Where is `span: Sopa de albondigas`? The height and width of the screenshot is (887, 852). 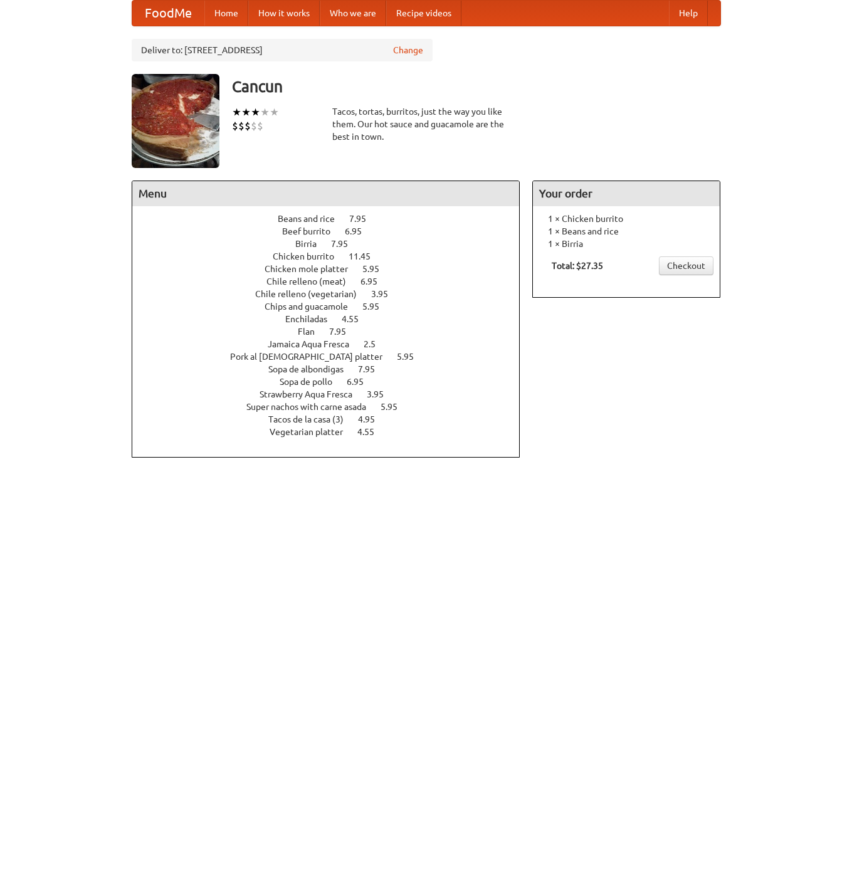 span: Sopa de albondigas is located at coordinates (312, 369).